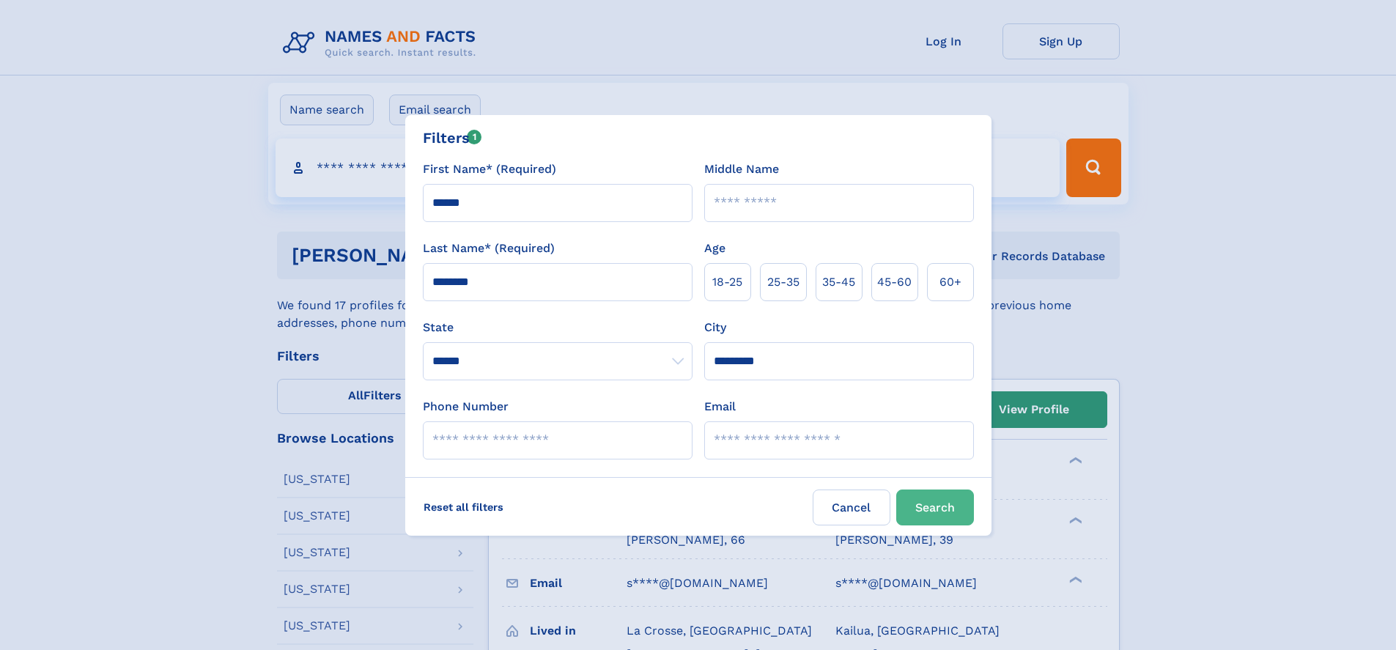  What do you see at coordinates (489, 248) in the screenshot?
I see `label: Last Name* (Required)` at bounding box center [489, 248].